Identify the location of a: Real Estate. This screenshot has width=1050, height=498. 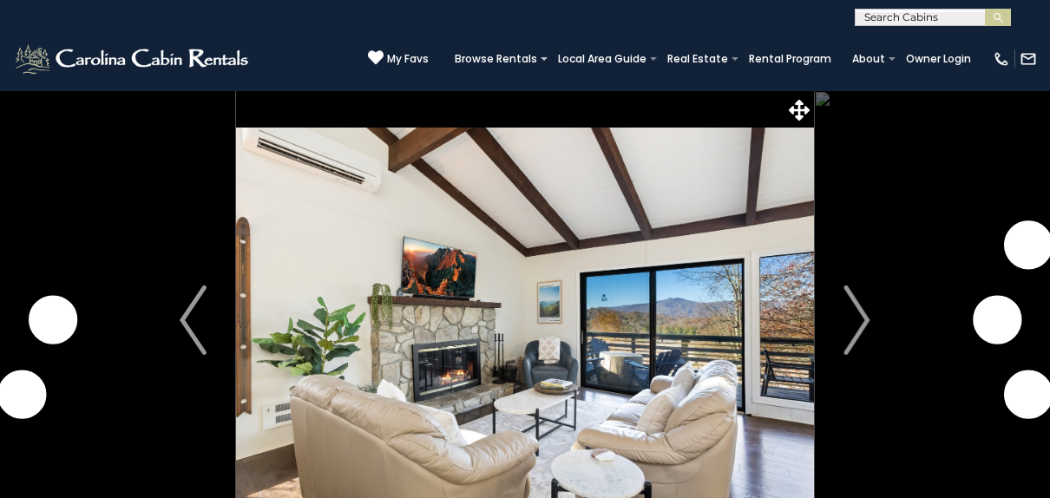
(698, 59).